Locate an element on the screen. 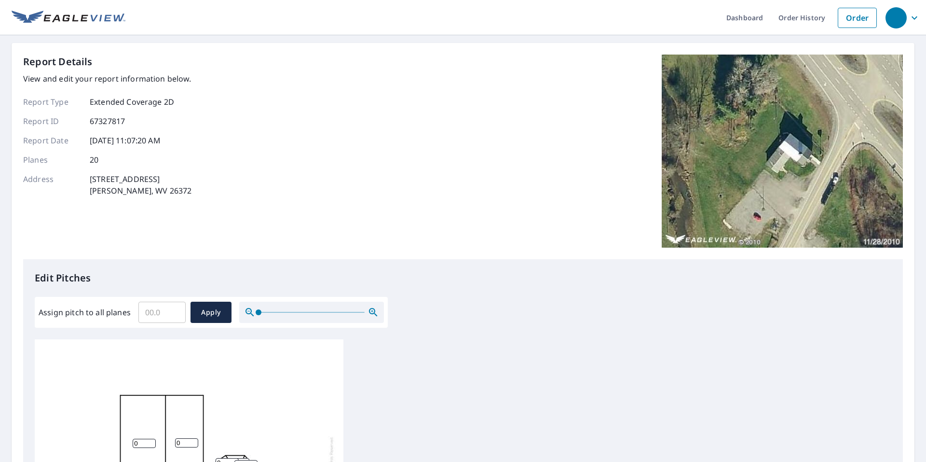 Image resolution: width=926 pixels, height=462 pixels. p: 67327817 is located at coordinates (107, 121).